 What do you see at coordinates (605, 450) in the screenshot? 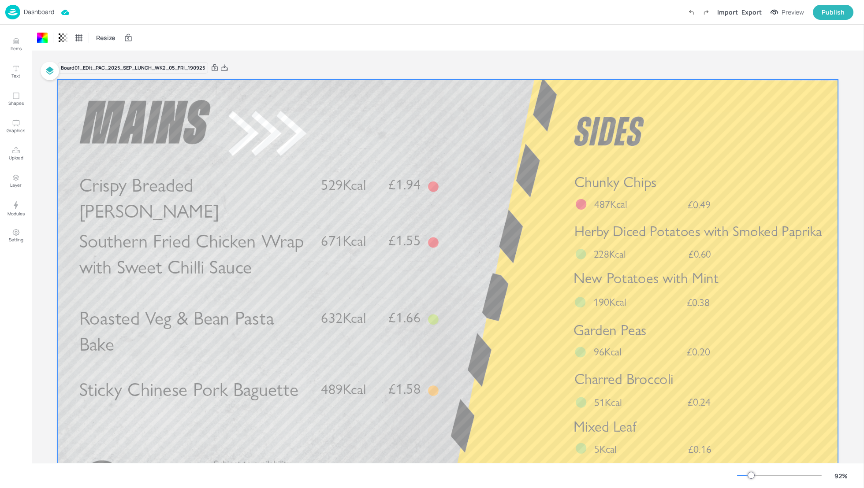
I see `span: 5Kcal` at bounding box center [605, 450].